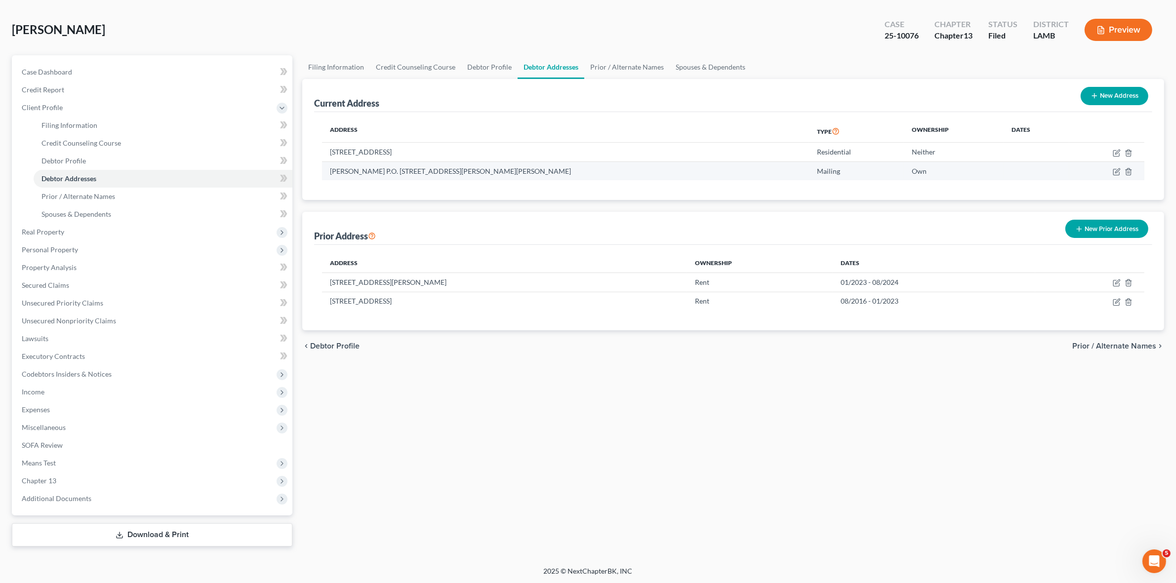 This screenshot has height=583, width=1176. Describe the element at coordinates (153, 339) in the screenshot. I see `a: Lawsuits` at that location.